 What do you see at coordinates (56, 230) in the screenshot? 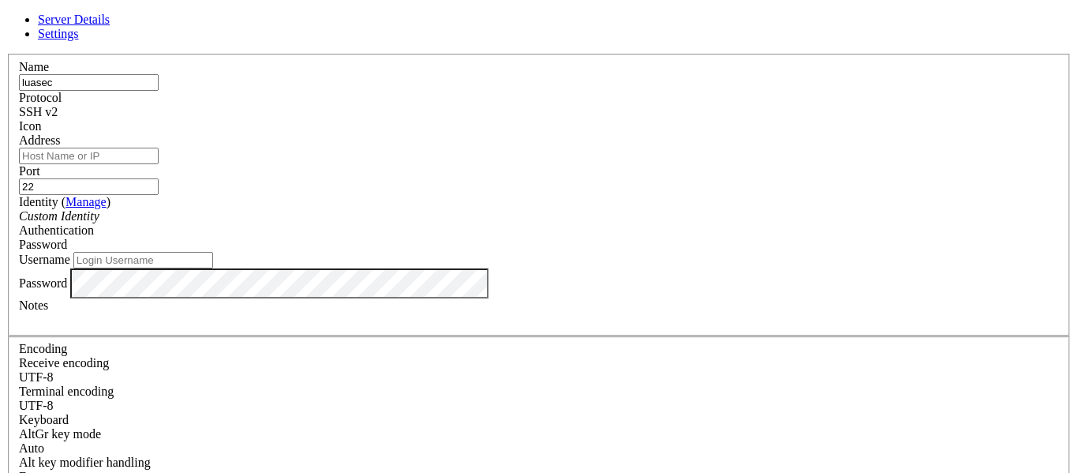
I see `label: Authentication` at bounding box center [56, 230].